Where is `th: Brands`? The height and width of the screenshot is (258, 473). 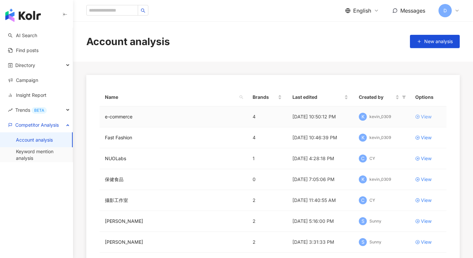
th: Brands is located at coordinates (267, 97).